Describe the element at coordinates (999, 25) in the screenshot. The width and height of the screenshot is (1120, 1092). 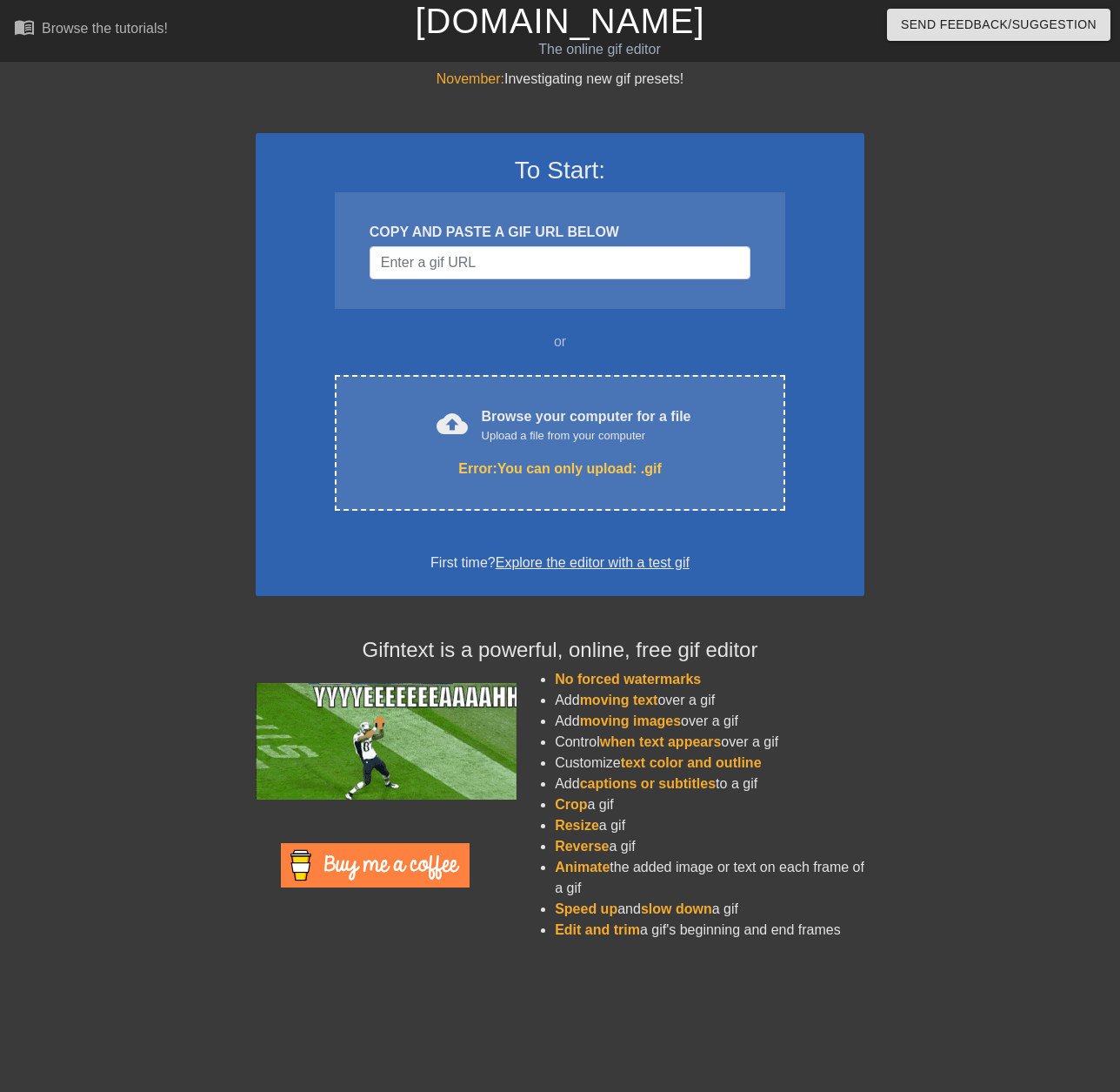
I see `button: Send Feedback/Suggestion` at that location.